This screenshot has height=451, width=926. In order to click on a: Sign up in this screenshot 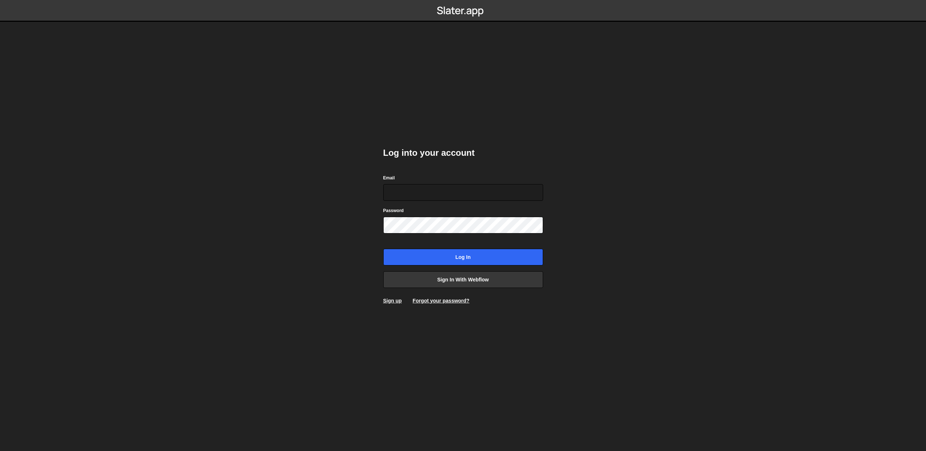, I will do `click(392, 301)`.